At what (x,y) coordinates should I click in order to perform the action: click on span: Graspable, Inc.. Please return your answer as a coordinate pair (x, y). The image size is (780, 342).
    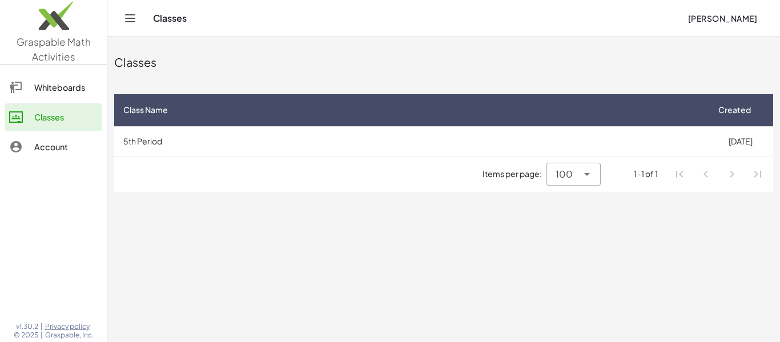
    Looking at the image, I should click on (69, 335).